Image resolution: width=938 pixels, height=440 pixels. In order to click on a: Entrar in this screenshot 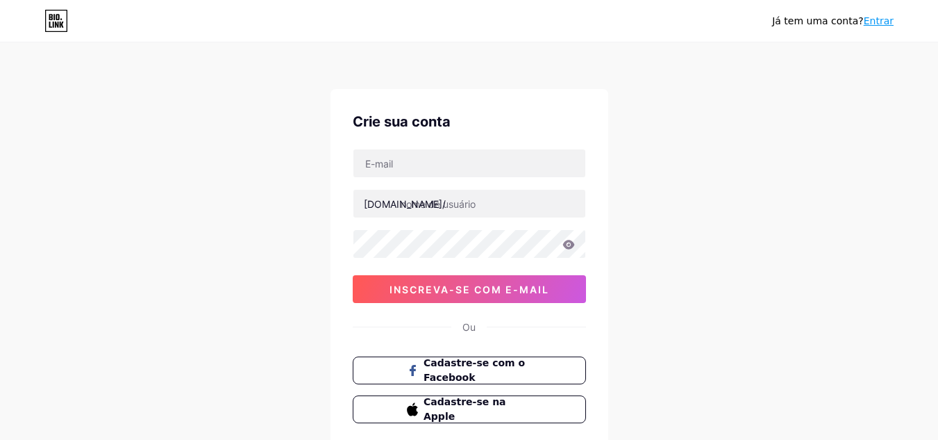, I will do `click(879, 21)`.